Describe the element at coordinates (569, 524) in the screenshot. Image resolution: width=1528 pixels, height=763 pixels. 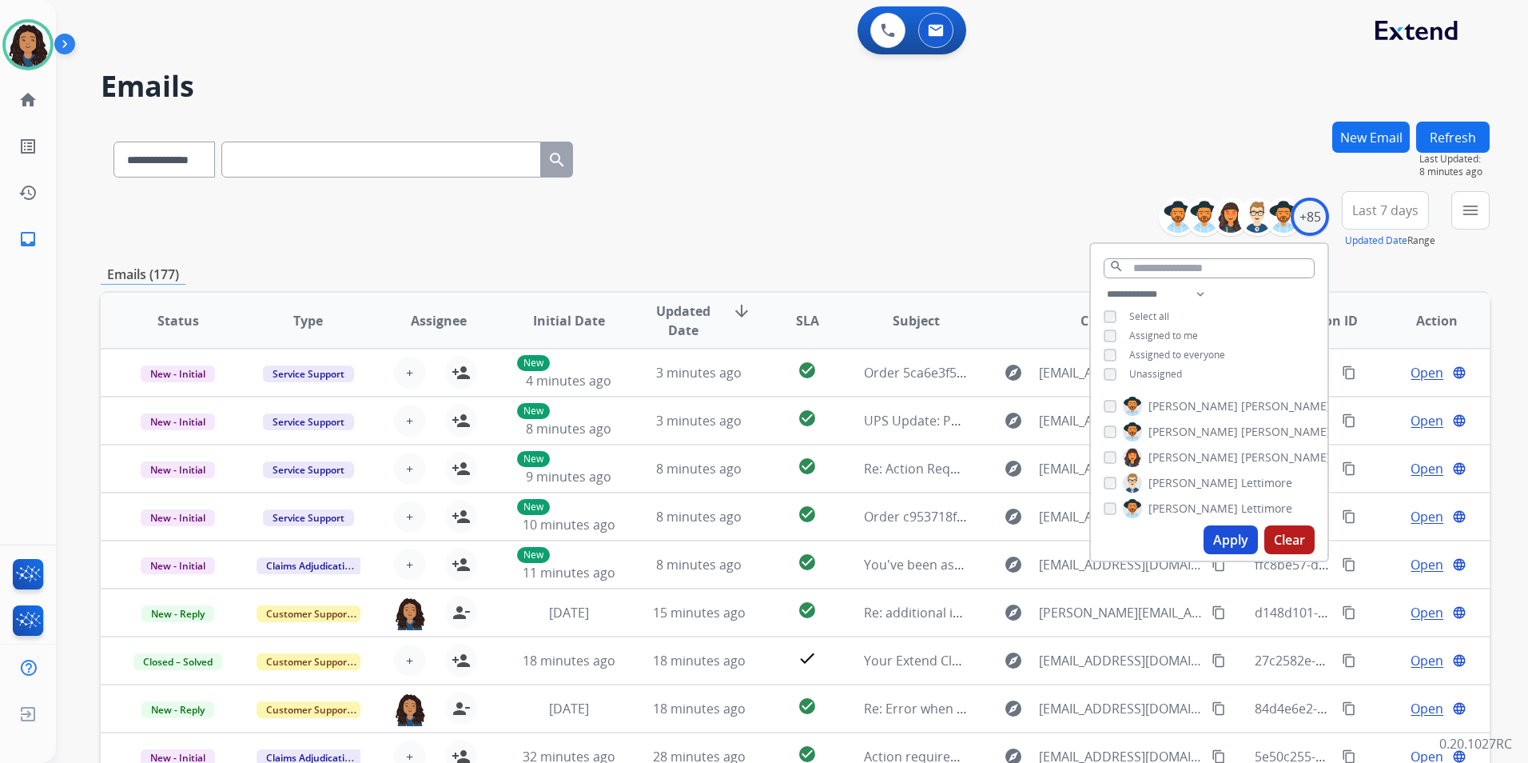
I see `span: 10 minutes ago` at that location.